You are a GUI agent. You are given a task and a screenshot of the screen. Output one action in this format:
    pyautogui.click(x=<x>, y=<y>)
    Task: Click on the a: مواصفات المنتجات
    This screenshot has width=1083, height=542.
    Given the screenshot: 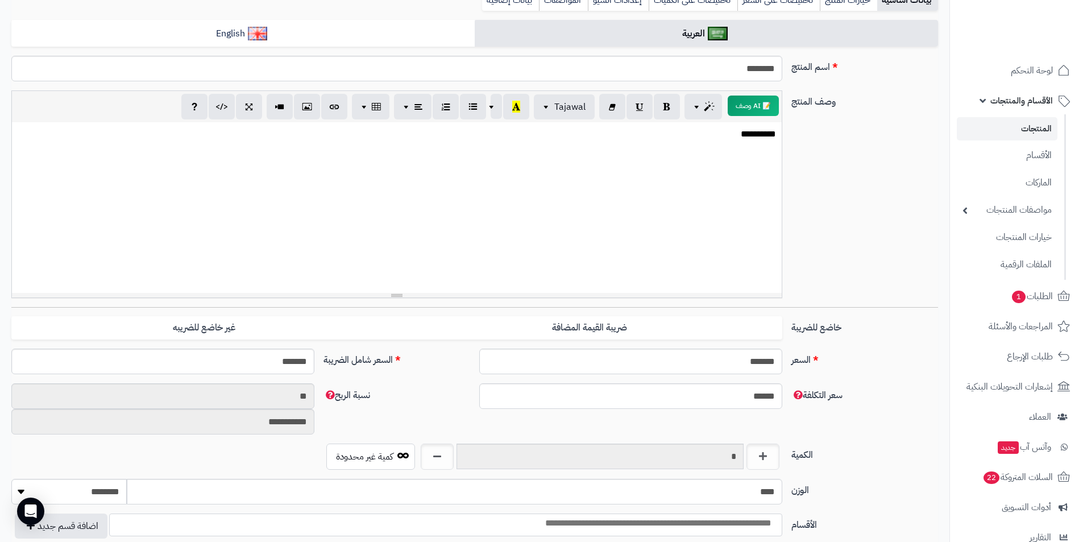 What is the action you would take?
    pyautogui.click(x=1007, y=210)
    